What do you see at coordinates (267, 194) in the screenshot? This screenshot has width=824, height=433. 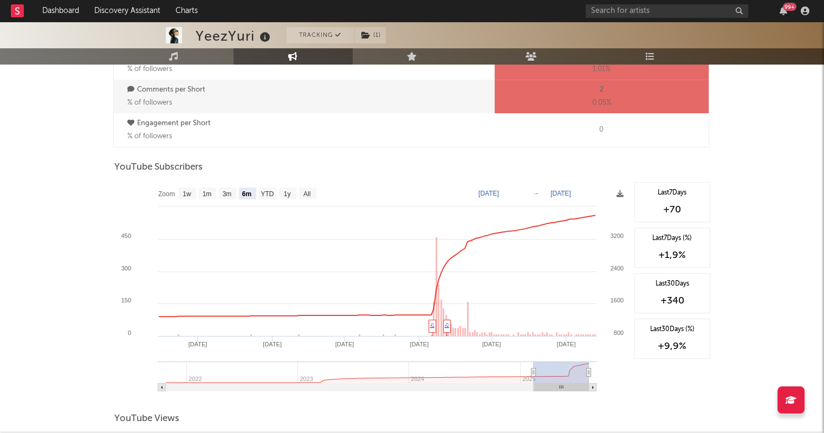 I see `text: YTD` at bounding box center [267, 194].